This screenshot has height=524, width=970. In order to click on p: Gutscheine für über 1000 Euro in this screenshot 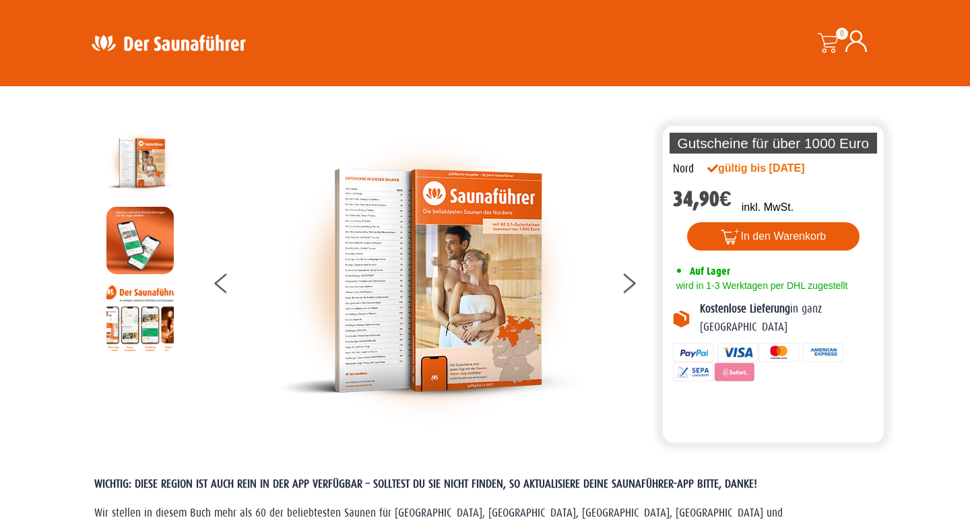, I will do `click(773, 143)`.